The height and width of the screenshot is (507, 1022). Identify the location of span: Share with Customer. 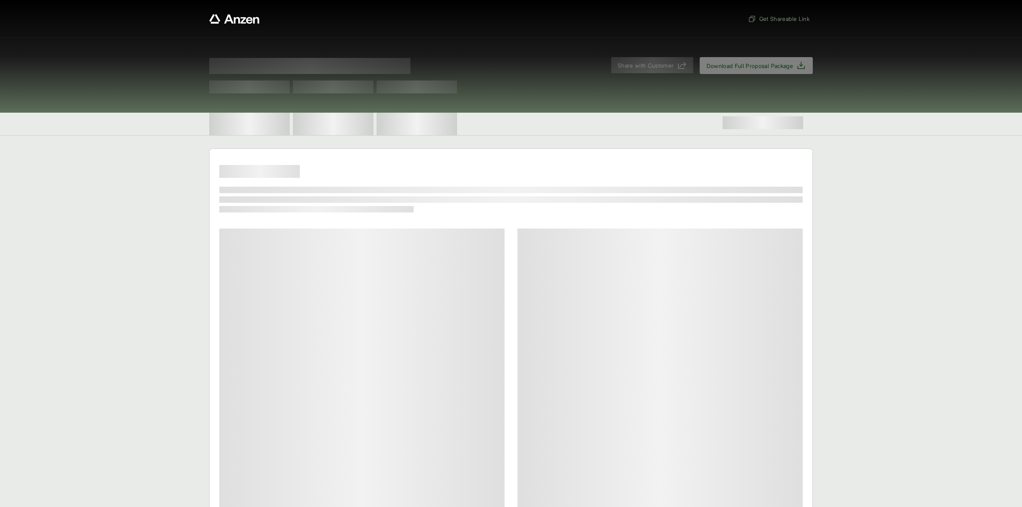
(646, 65).